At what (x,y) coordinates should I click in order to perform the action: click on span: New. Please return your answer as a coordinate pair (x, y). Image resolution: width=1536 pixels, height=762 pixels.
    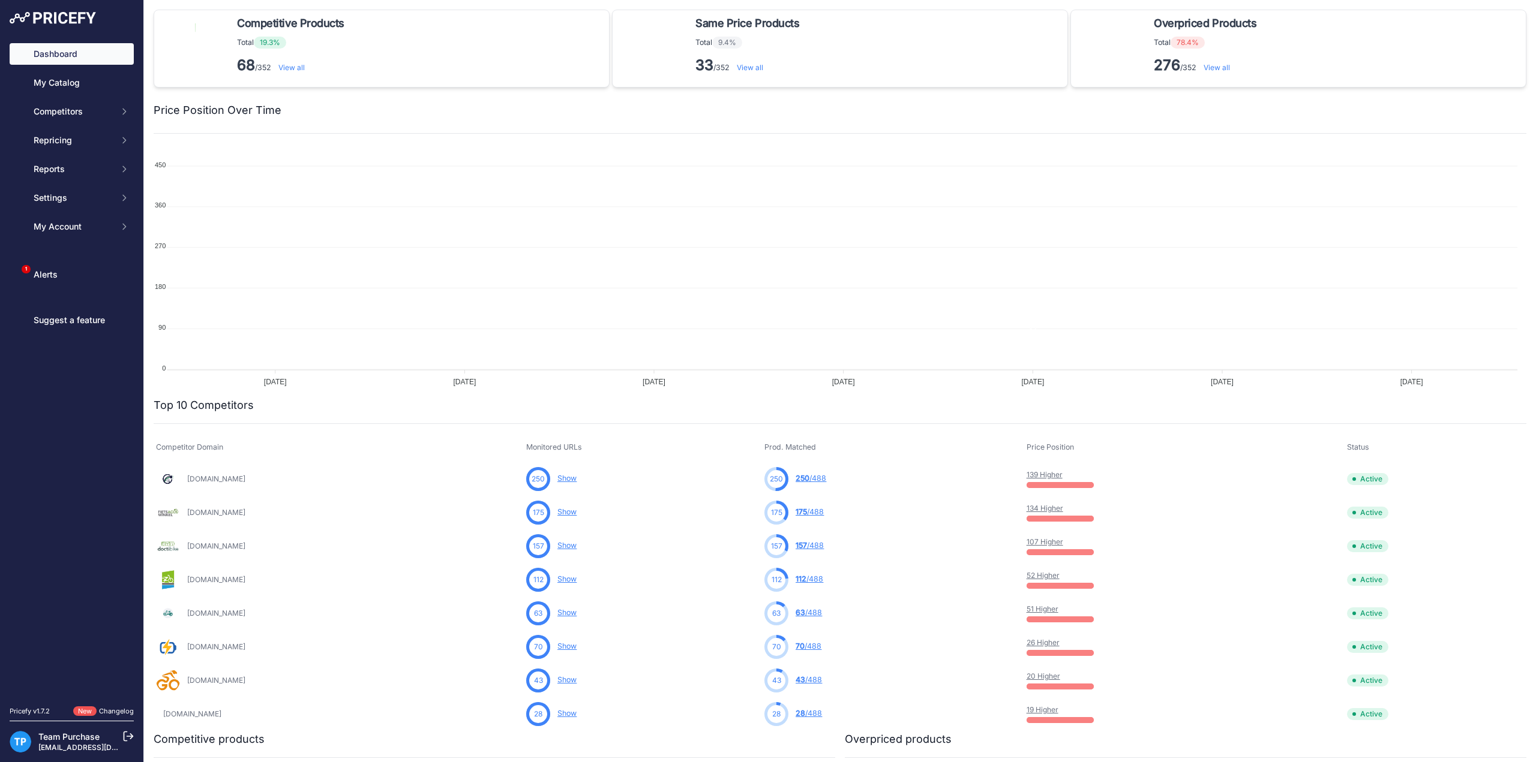
    Looking at the image, I should click on (85, 711).